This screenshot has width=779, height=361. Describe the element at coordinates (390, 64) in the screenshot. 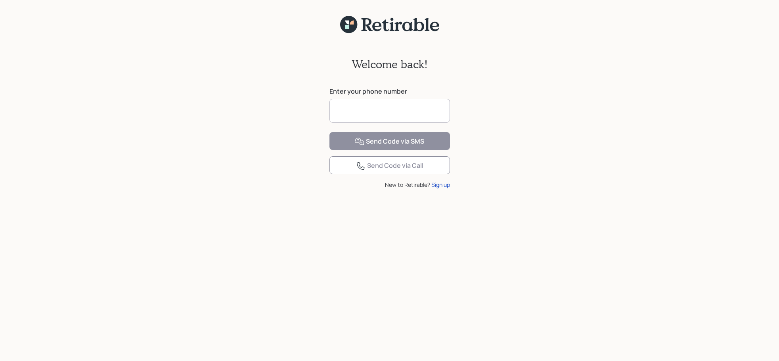

I see `h2: Welcome back!` at that location.